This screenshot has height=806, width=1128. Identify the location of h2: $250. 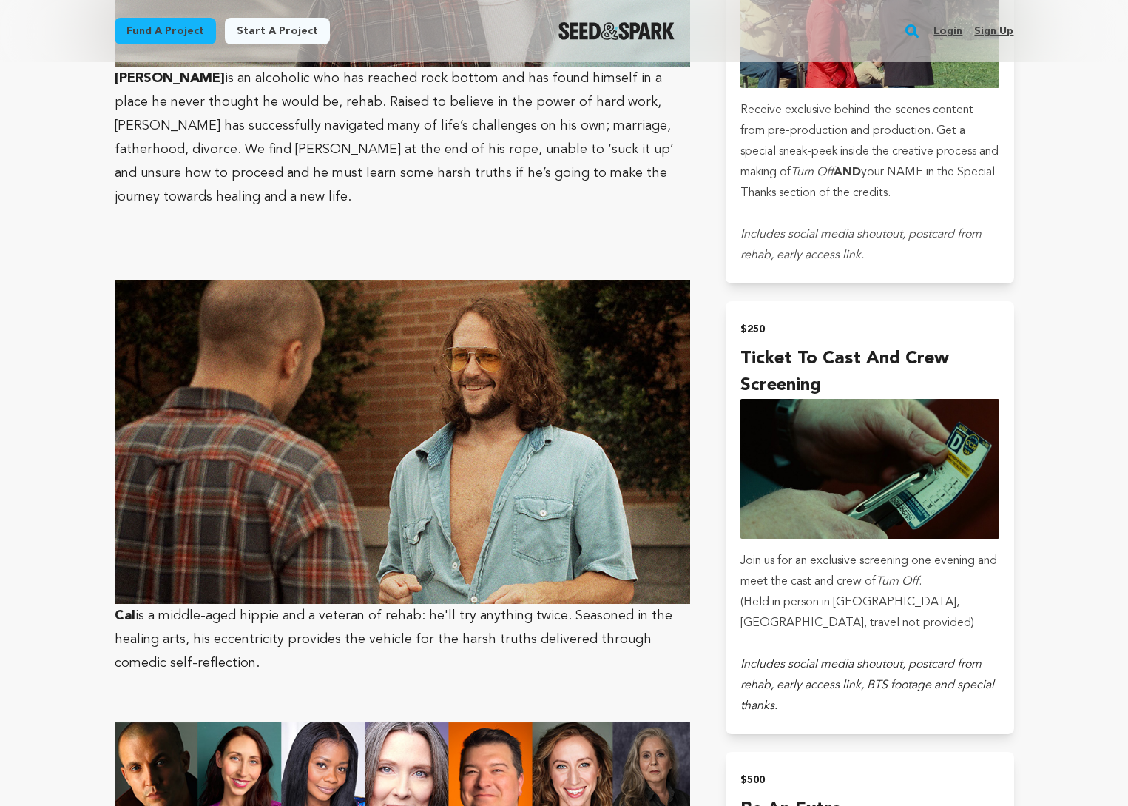
(869, 329).